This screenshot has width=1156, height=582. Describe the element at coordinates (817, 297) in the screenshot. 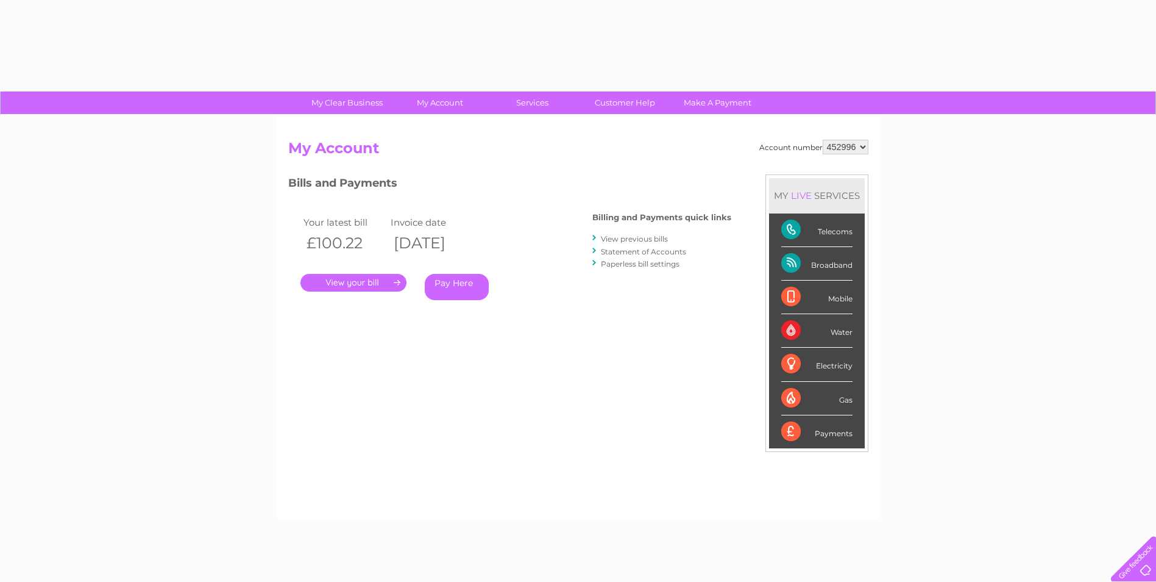

I see `div: Mobile` at that location.